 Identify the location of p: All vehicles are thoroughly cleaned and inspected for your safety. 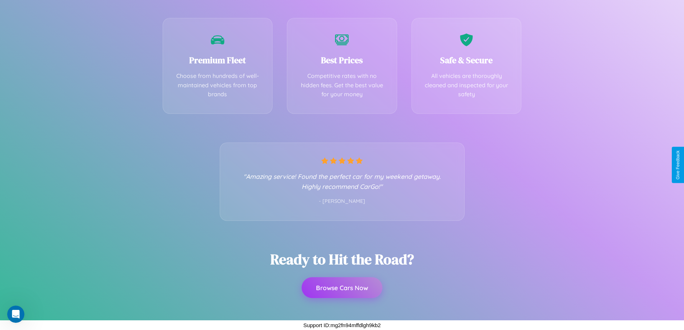
(466, 85).